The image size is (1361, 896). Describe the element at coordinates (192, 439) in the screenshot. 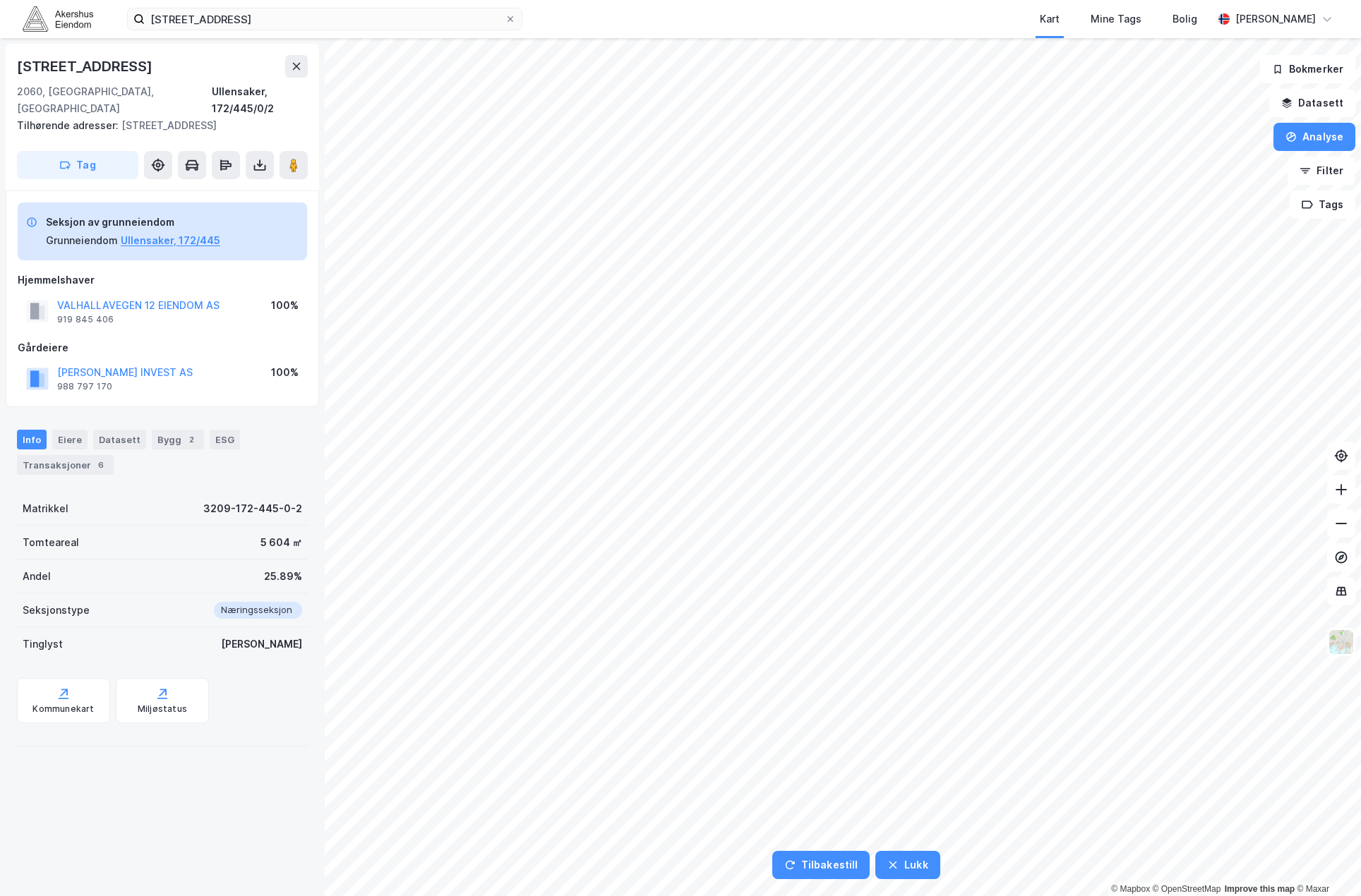

I see `div: 2` at that location.